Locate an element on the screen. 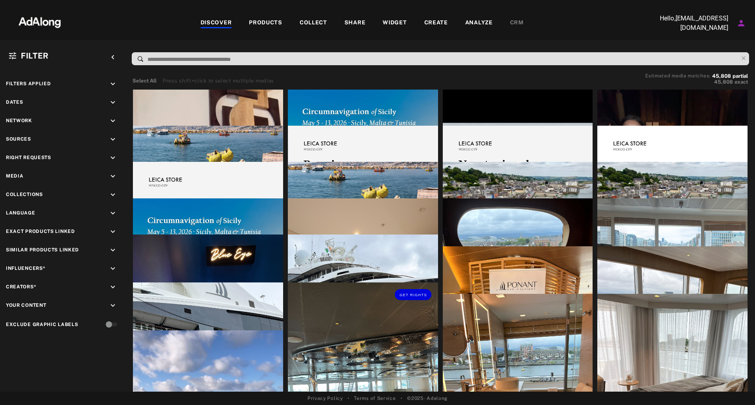 The width and height of the screenshot is (755, 405). span: Network is located at coordinates (19, 121).